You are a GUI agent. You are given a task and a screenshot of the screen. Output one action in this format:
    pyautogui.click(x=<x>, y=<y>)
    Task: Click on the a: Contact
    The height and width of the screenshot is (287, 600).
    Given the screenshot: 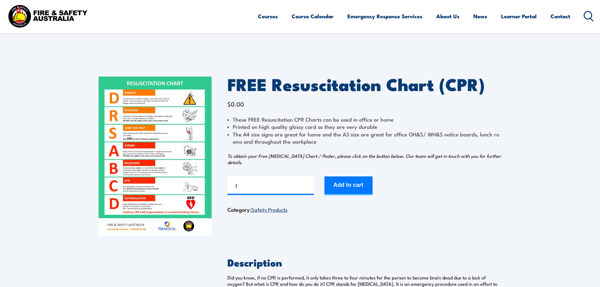 What is the action you would take?
    pyautogui.click(x=560, y=16)
    